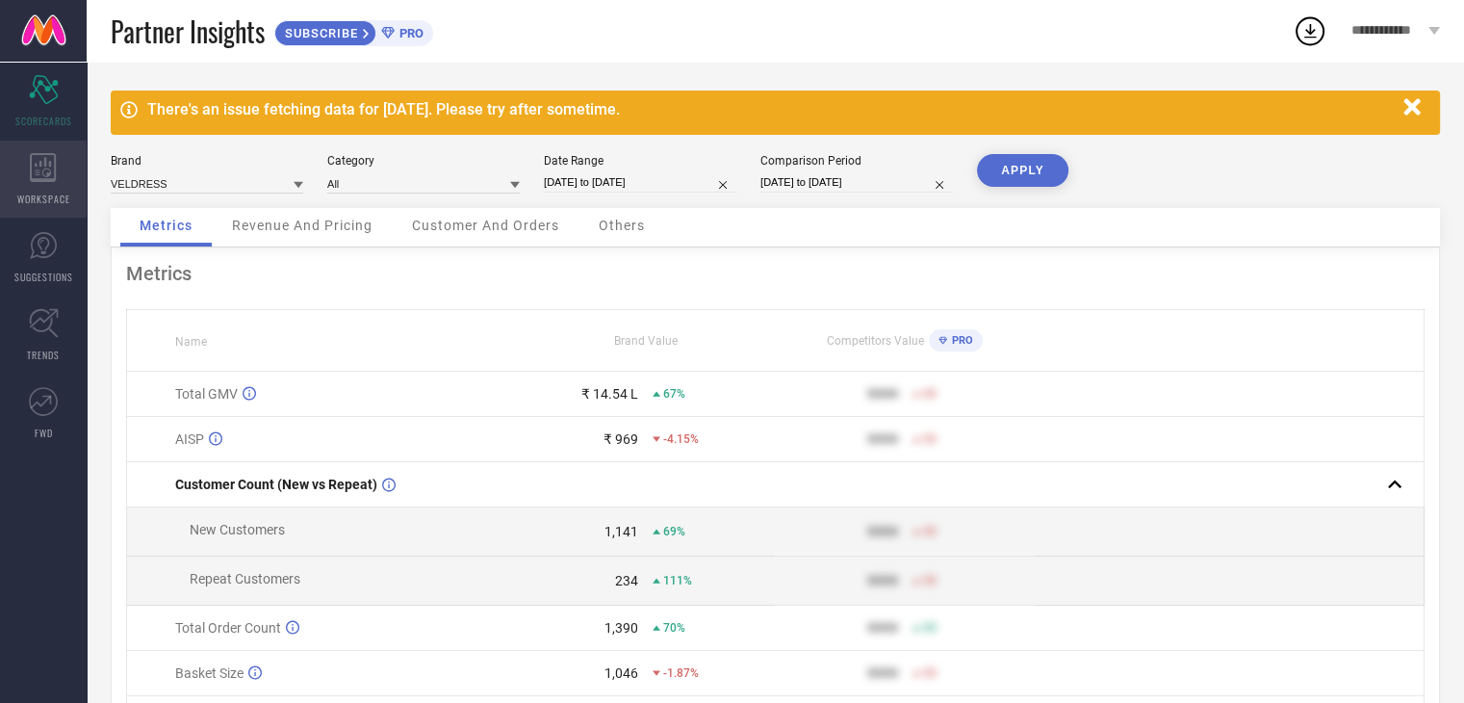  I want to click on input: Select date range, so click(640, 182).